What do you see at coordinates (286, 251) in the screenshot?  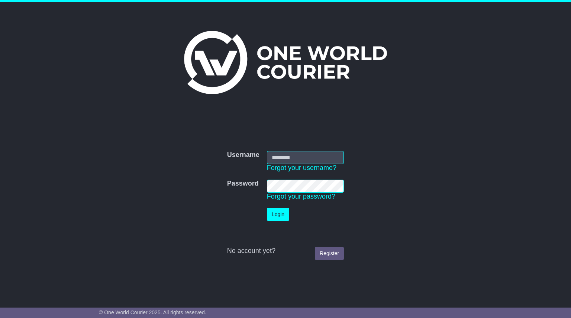 I see `div: No account yet?` at bounding box center [286, 251].